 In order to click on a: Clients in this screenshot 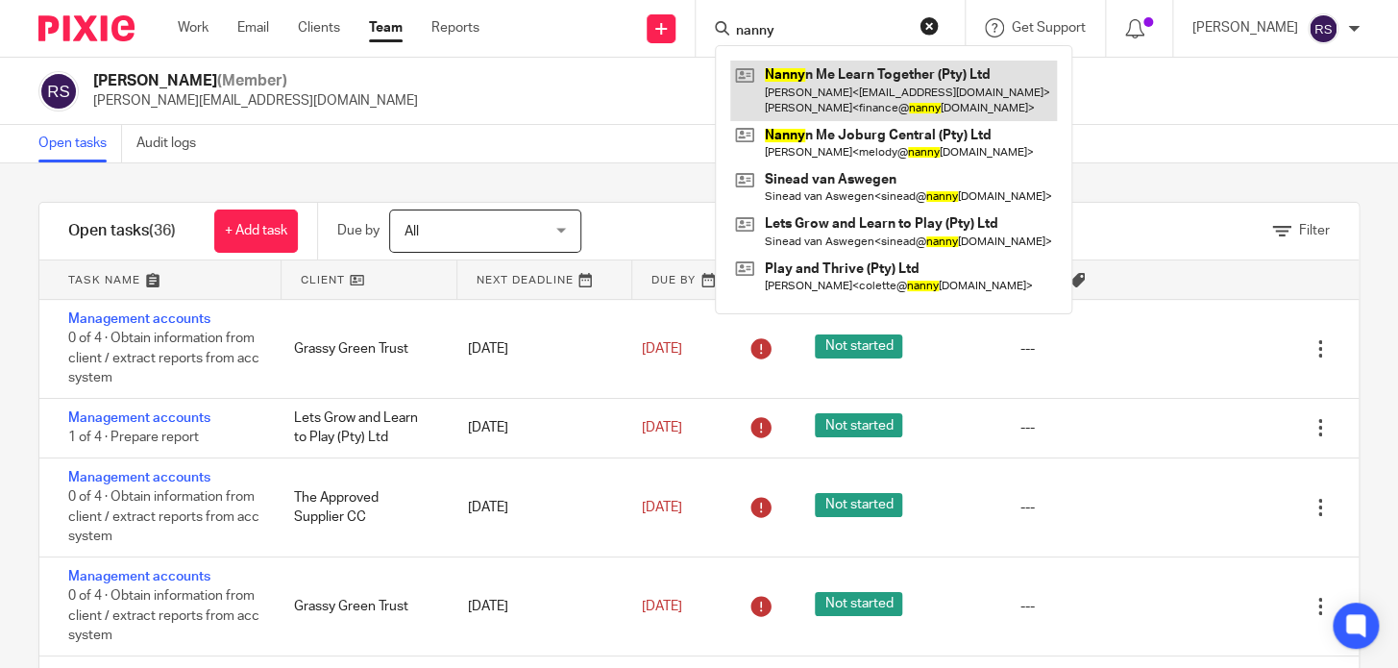, I will do `click(319, 28)`.